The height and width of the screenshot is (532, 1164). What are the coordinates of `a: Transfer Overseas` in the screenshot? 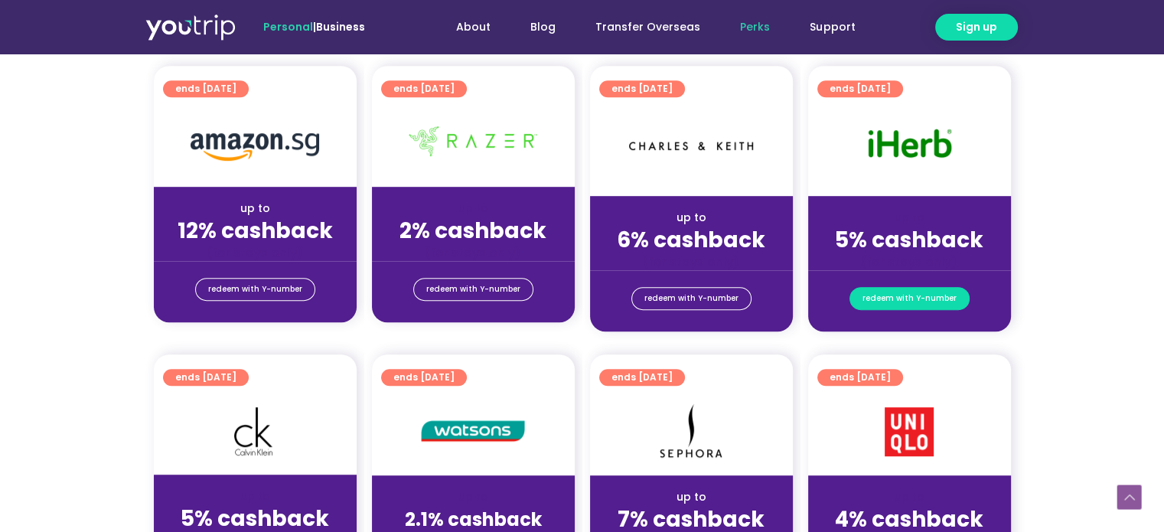 It's located at (647, 27).